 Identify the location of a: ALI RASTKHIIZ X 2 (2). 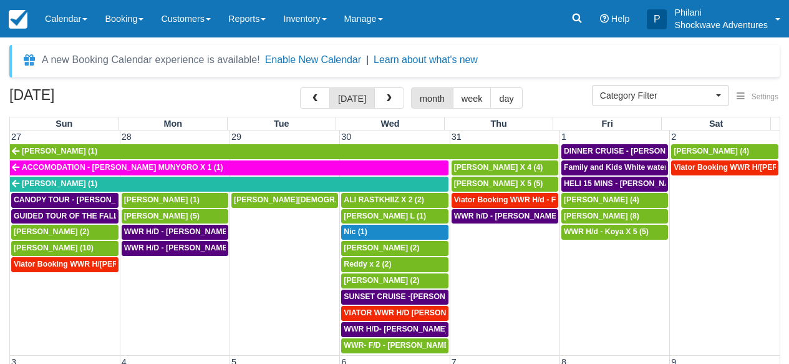
(394, 200).